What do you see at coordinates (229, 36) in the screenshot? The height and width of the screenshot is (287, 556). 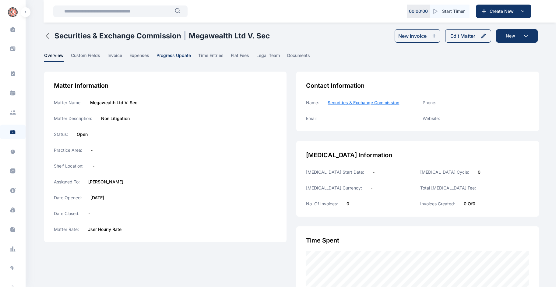 I see `h1: Megawealth Ltd V. Sec` at bounding box center [229, 36].